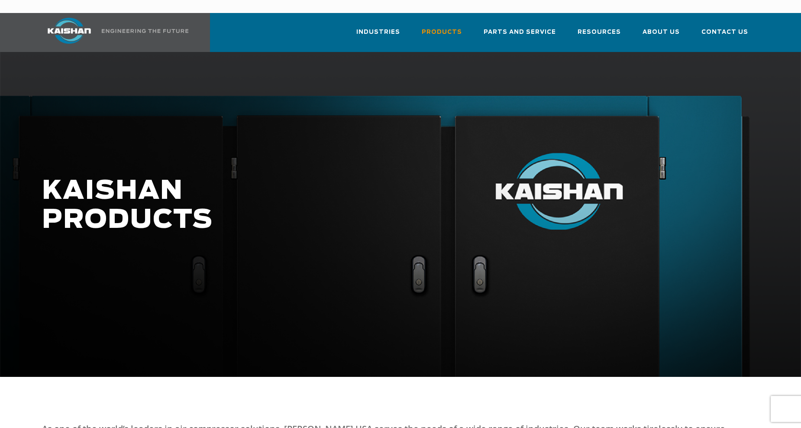 This screenshot has height=428, width=801. What do you see at coordinates (378, 35) in the screenshot?
I see `a: Industries` at bounding box center [378, 35].